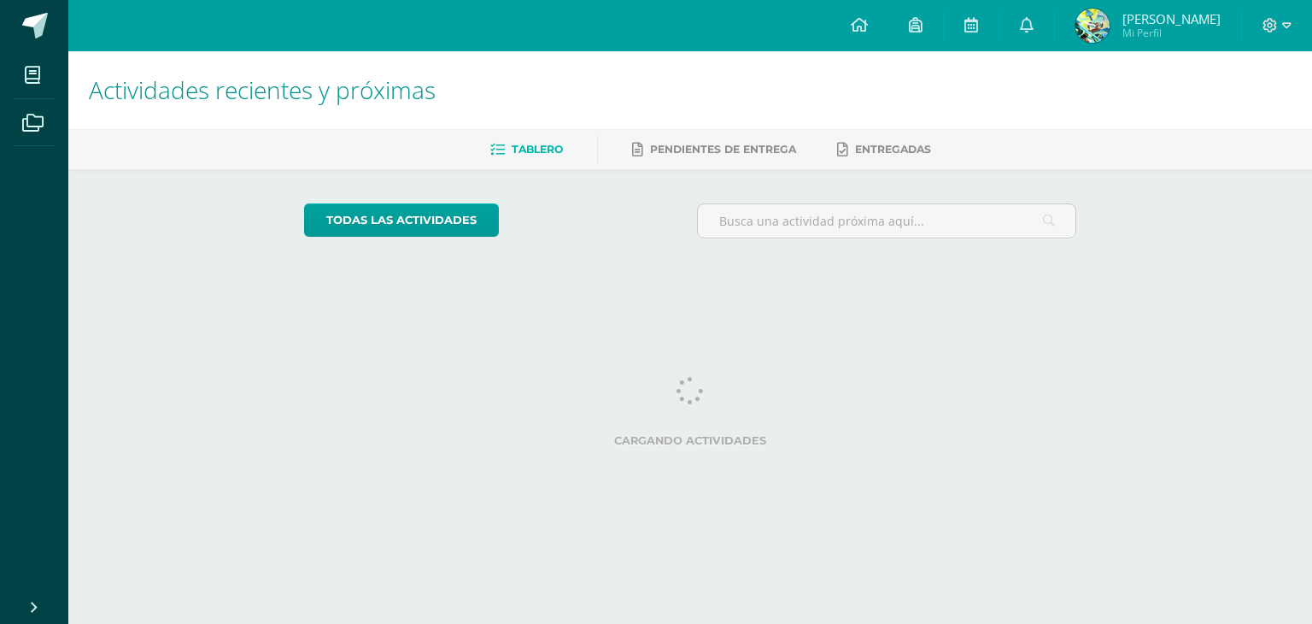 The image size is (1312, 624). Describe the element at coordinates (262, 90) in the screenshot. I see `span: Actividades recientes y próximas` at that location.